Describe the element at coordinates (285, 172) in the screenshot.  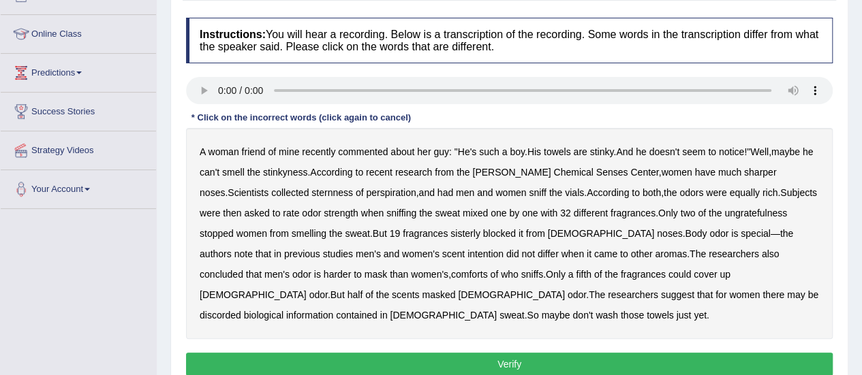
I see `b: stinkyness` at that location.